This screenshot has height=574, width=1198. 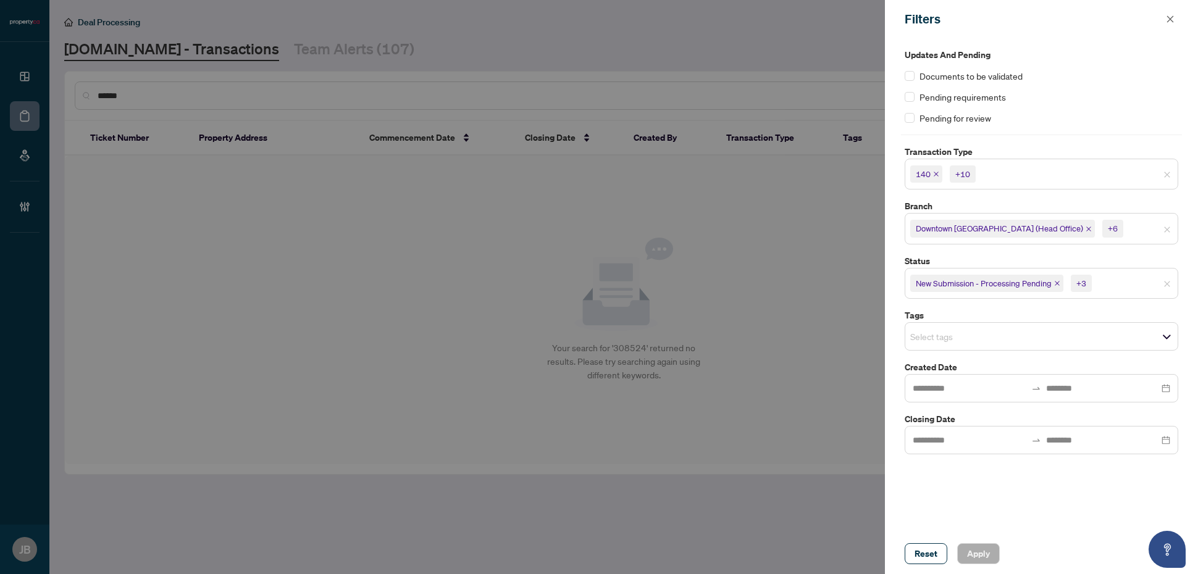 I want to click on span: Documents to be validated, so click(x=971, y=76).